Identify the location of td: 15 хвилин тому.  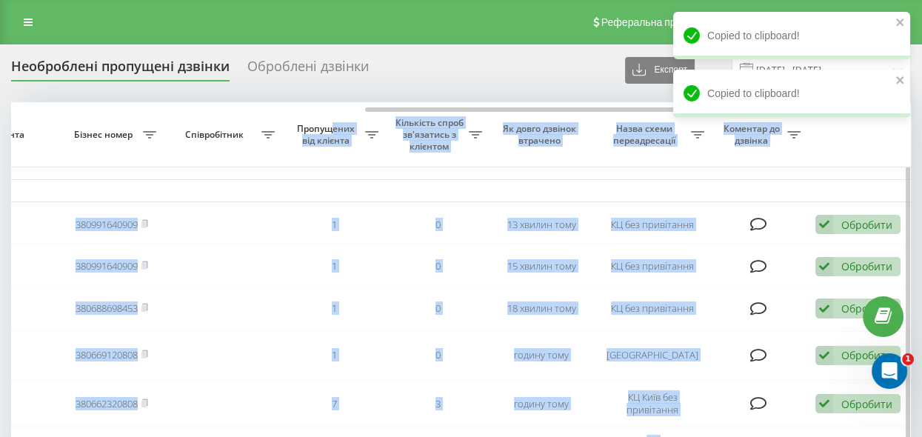
(541, 266).